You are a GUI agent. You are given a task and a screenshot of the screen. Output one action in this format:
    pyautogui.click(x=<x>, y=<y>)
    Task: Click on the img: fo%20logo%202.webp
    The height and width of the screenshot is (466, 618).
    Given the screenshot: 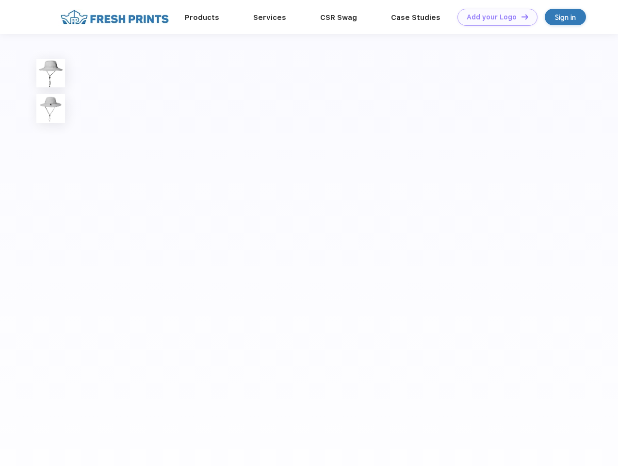 What is the action you would take?
    pyautogui.click(x=115, y=17)
    